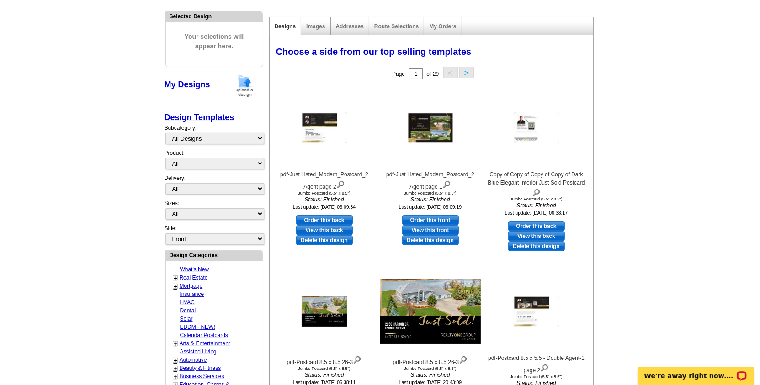 The height and width of the screenshot is (385, 760). I want to click on span: Page, so click(399, 74).